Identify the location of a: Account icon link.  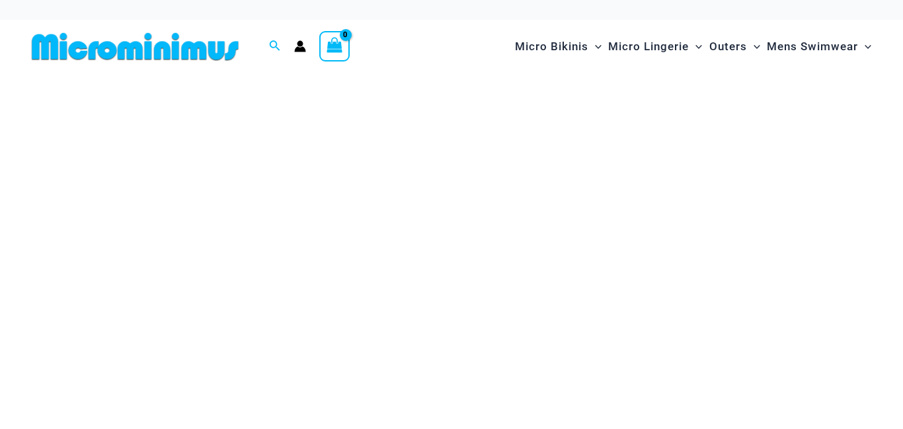
(300, 46).